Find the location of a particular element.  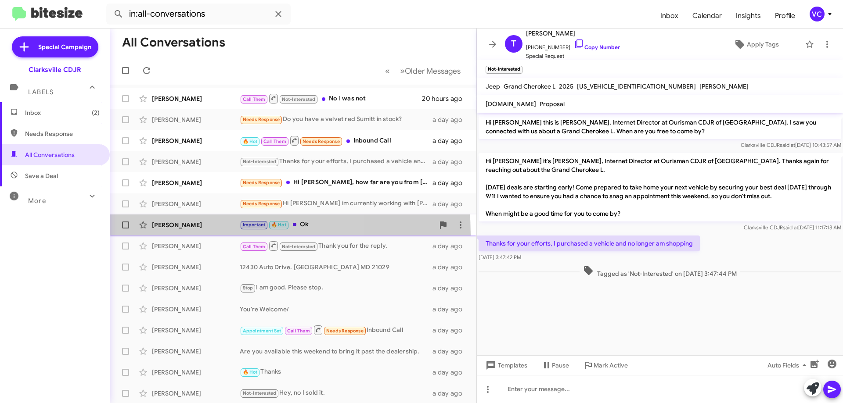

span: Special Campaign is located at coordinates (65, 47).